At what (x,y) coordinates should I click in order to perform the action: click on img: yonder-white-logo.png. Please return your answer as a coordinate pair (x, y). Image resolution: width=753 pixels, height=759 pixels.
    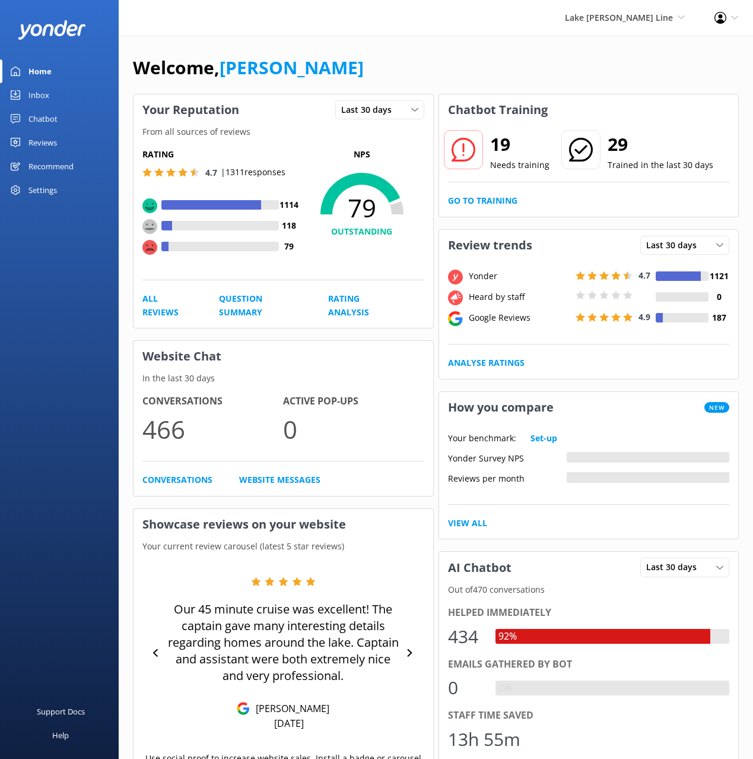
    Looking at the image, I should click on (52, 30).